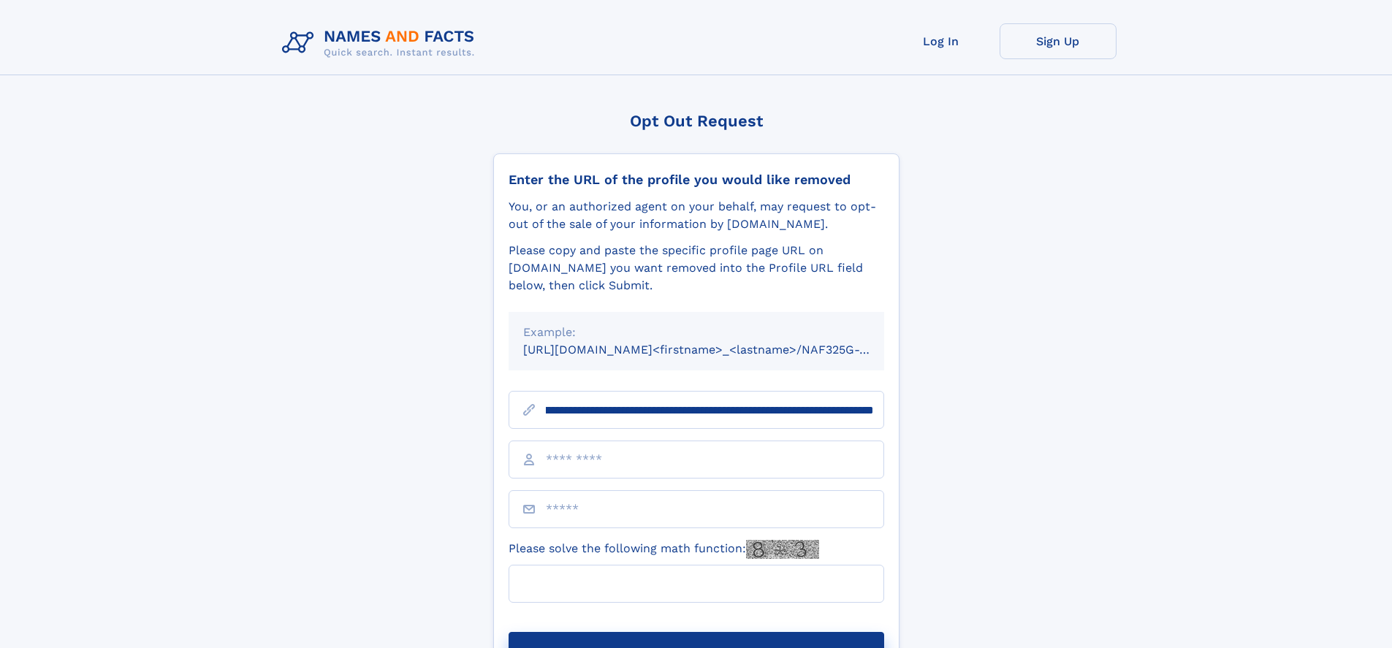  Describe the element at coordinates (1058, 41) in the screenshot. I see `a: Sign Up` at that location.